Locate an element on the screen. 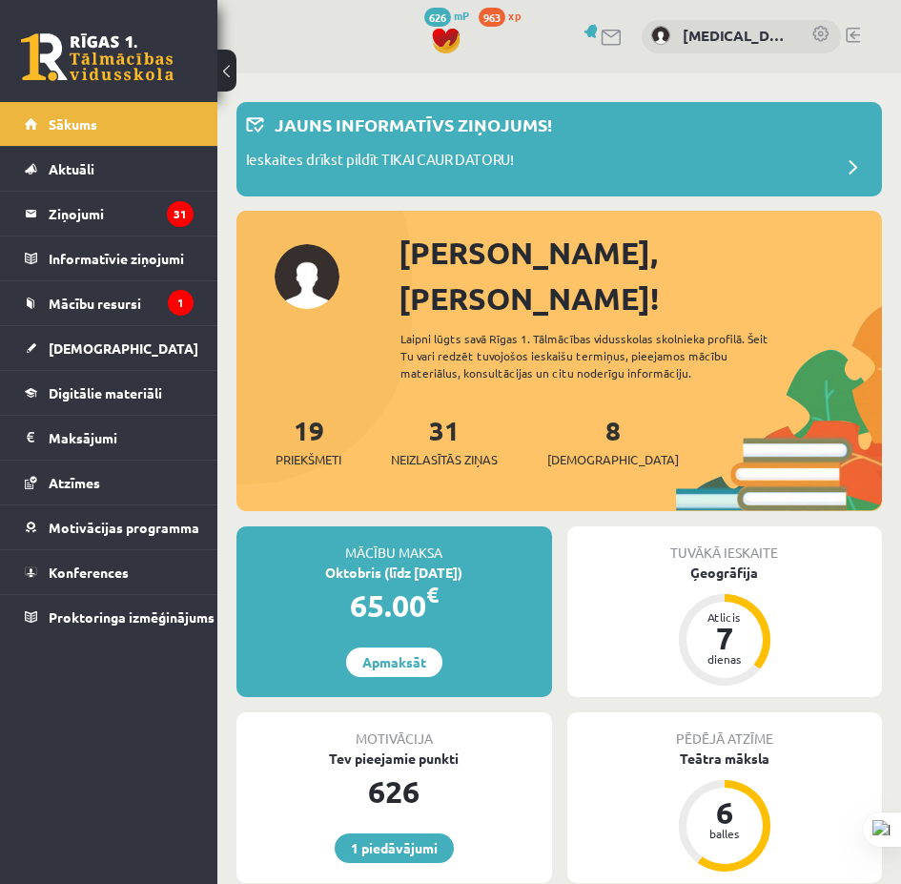 The height and width of the screenshot is (884, 901). div: Pēdējā atzīme is located at coordinates (725, 730).